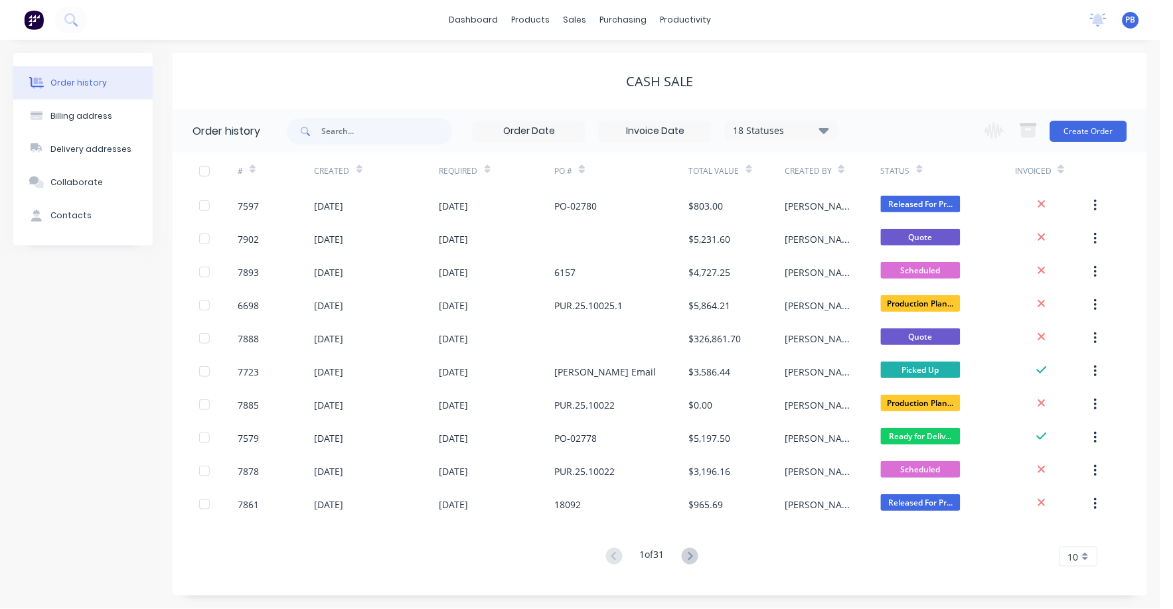 This screenshot has height=609, width=1173. What do you see at coordinates (715, 338) in the screenshot?
I see `div: $326,861.70` at bounding box center [715, 338].